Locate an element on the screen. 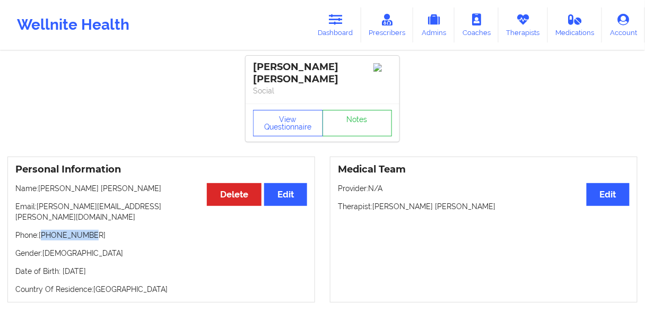  a: Account is located at coordinates (623, 25).